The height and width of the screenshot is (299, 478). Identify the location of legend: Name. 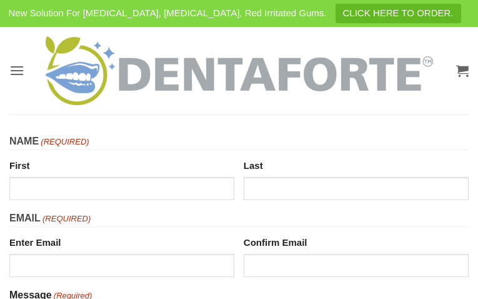
(239, 141).